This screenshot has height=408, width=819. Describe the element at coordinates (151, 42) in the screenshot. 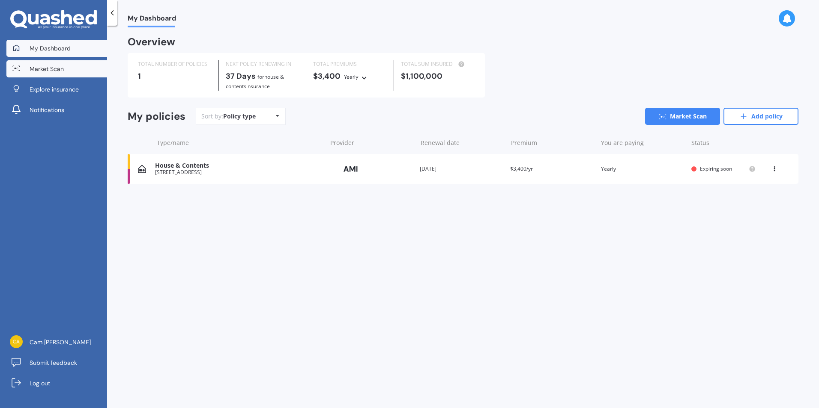

I see `div: Overview` at that location.